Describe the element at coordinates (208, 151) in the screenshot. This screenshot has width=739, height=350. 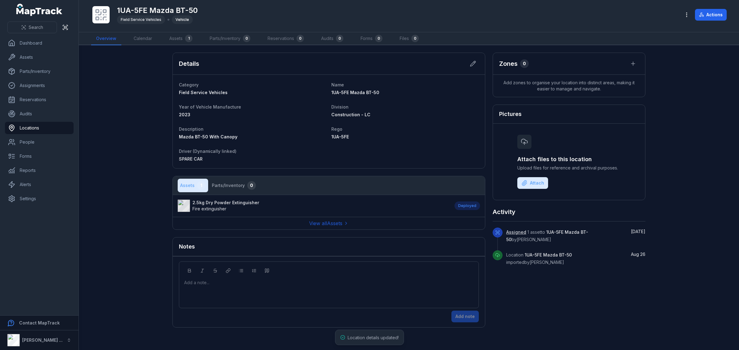
I see `span: Driver (Dynamically linked)` at that location.